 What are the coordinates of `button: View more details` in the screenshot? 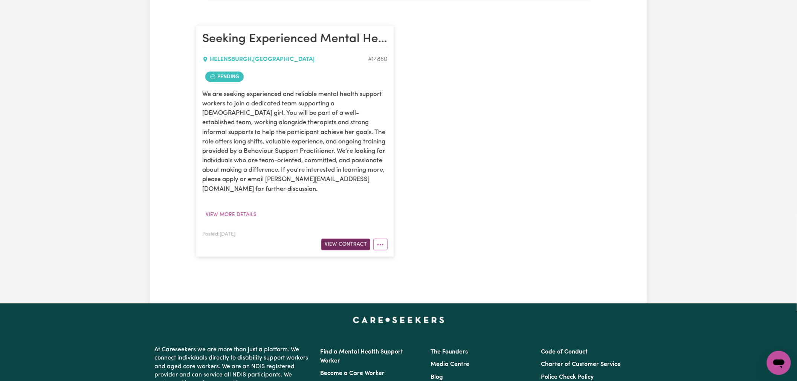 It's located at (231, 215).